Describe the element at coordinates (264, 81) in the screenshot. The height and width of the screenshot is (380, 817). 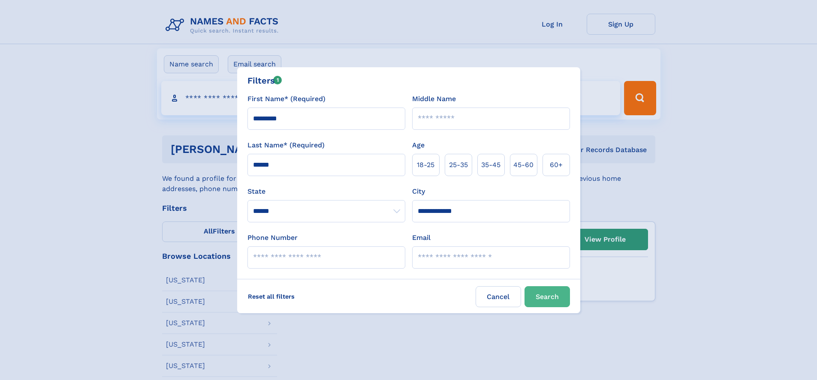
I see `div: Filters` at that location.